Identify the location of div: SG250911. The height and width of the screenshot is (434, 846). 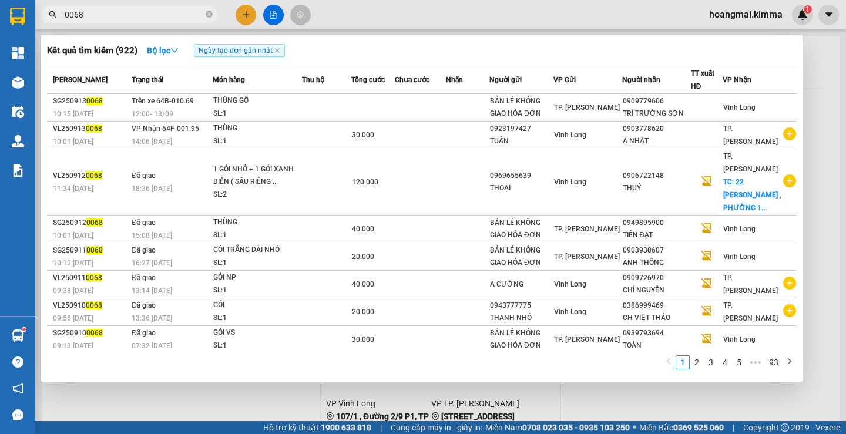
(90, 250).